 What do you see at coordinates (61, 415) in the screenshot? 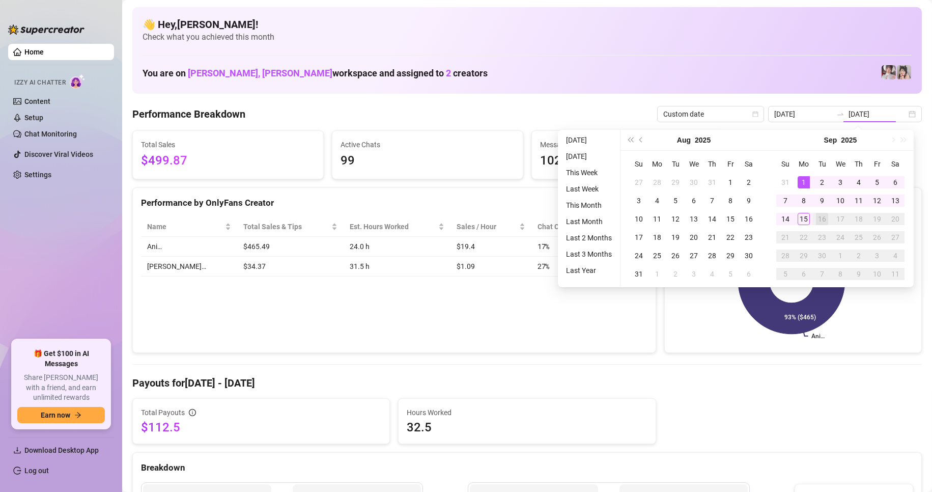
I see `button: Earn nowarrow-right` at bounding box center [61, 415].